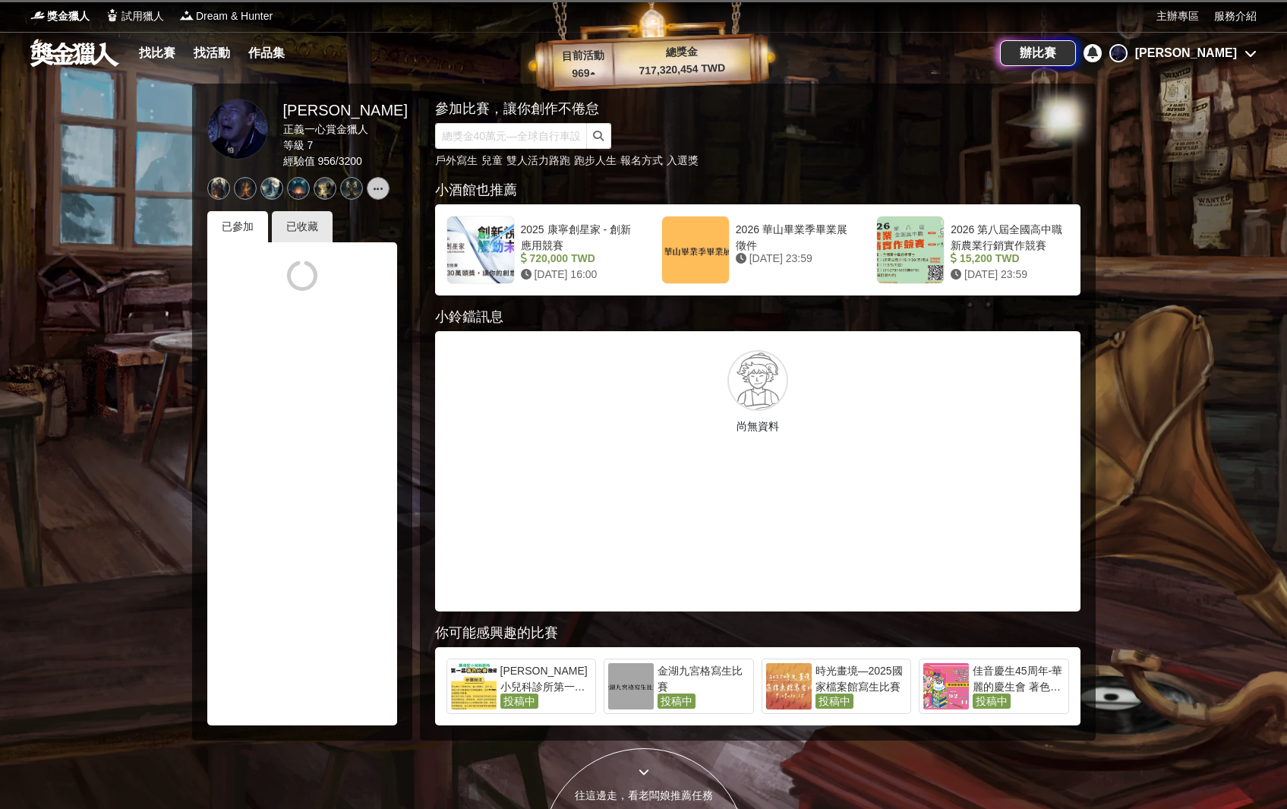 This screenshot has width=1287, height=809. Describe the element at coordinates (837, 686) in the screenshot. I see `a: 時光畫境—2025國家檔案館寫生比賽投稿中` at that location.